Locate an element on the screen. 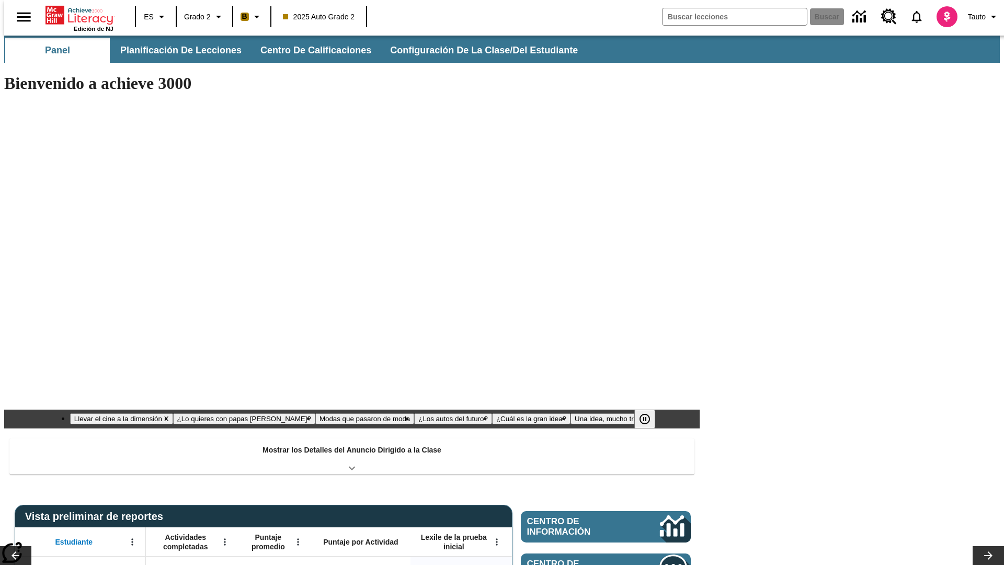 The image size is (1004, 565). div: Portada is located at coordinates (80, 18).